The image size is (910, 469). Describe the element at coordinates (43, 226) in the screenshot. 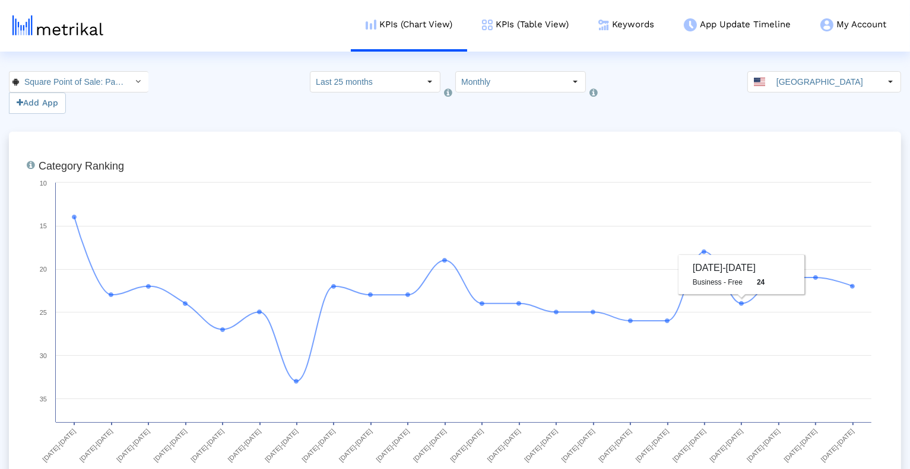

I see `text: 15` at that location.